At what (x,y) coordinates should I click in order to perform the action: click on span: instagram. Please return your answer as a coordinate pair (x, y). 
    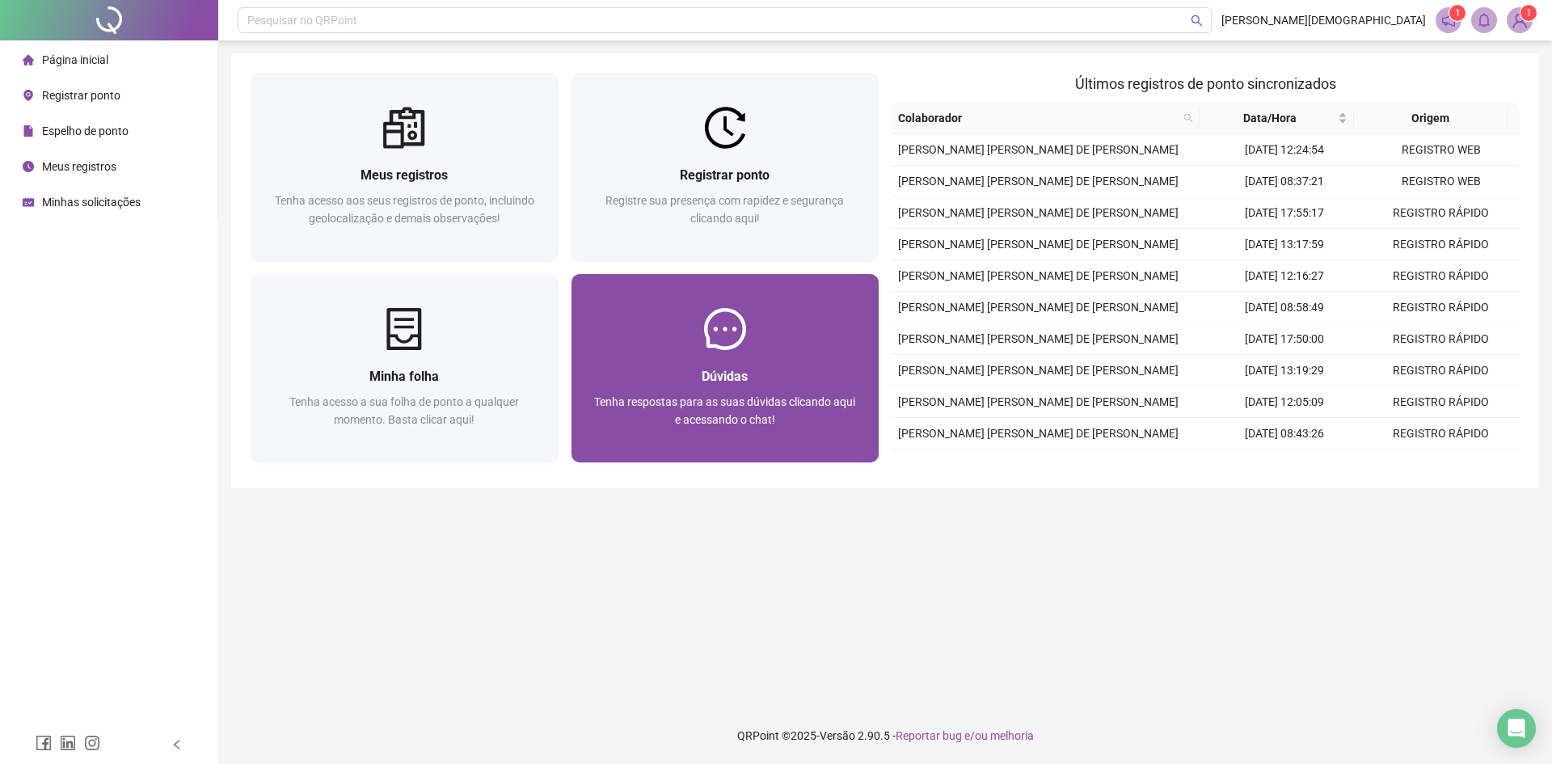
    Looking at the image, I should click on (92, 743).